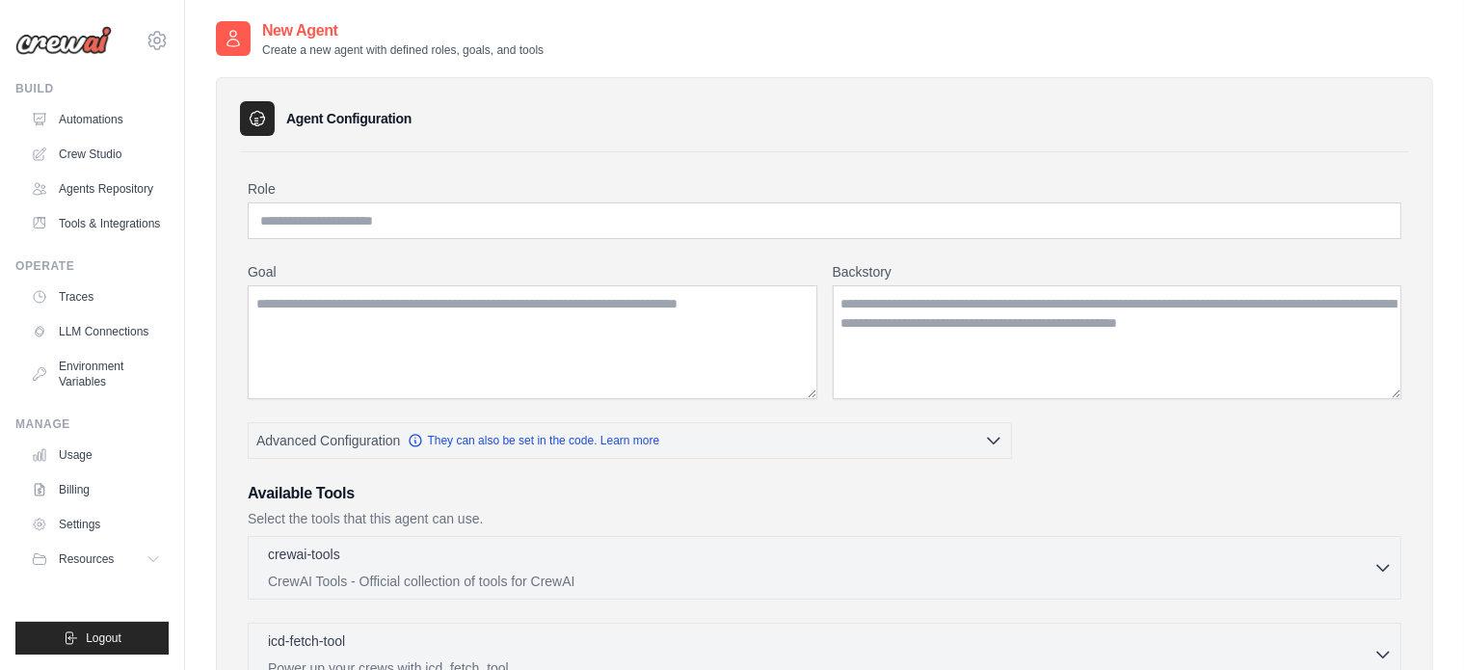 This screenshot has height=670, width=1464. What do you see at coordinates (824, 567) in the screenshot?
I see `button: crewai-tools CrewAI Tools - Official collection of tools for CrewAI` at bounding box center [824, 567].